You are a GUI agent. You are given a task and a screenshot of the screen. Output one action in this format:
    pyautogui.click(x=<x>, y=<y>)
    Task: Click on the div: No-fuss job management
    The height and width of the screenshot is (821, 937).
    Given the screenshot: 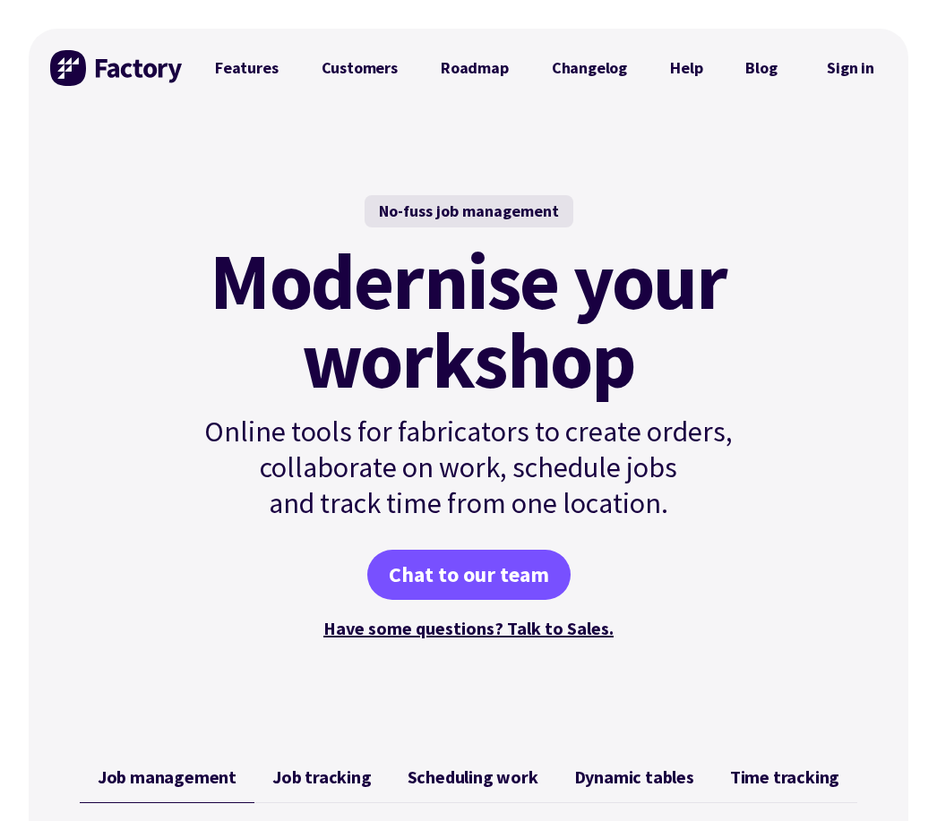 What is the action you would take?
    pyautogui.click(x=468, y=211)
    